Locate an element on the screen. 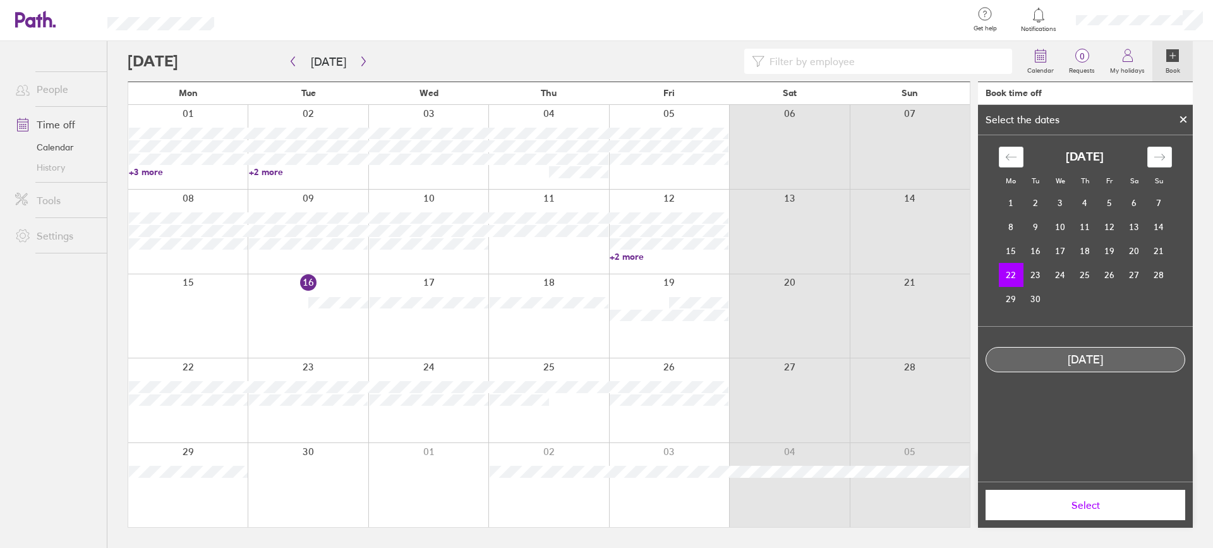  td: Tuesday, September 30, 2025 is located at coordinates (1036, 299).